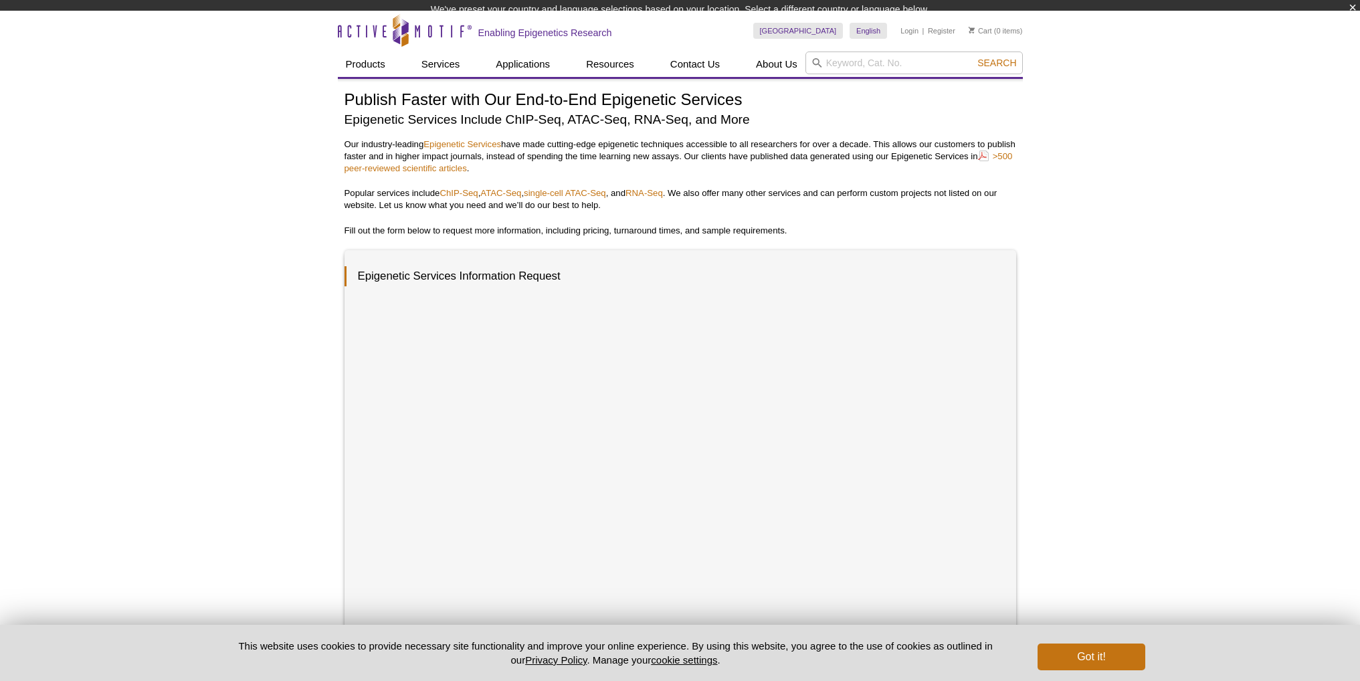  I want to click on a: Register, so click(941, 31).